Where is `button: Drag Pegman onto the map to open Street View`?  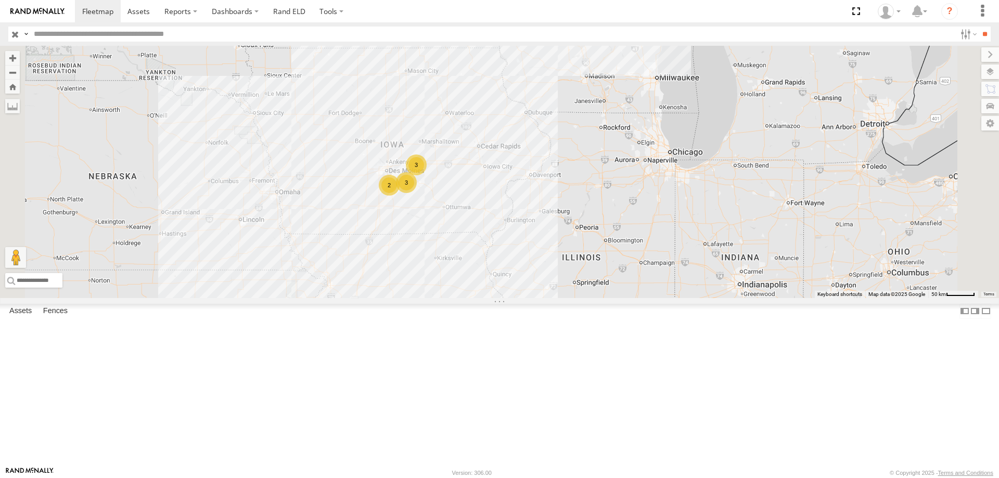
button: Drag Pegman onto the map to open Street View is located at coordinates (16, 258).